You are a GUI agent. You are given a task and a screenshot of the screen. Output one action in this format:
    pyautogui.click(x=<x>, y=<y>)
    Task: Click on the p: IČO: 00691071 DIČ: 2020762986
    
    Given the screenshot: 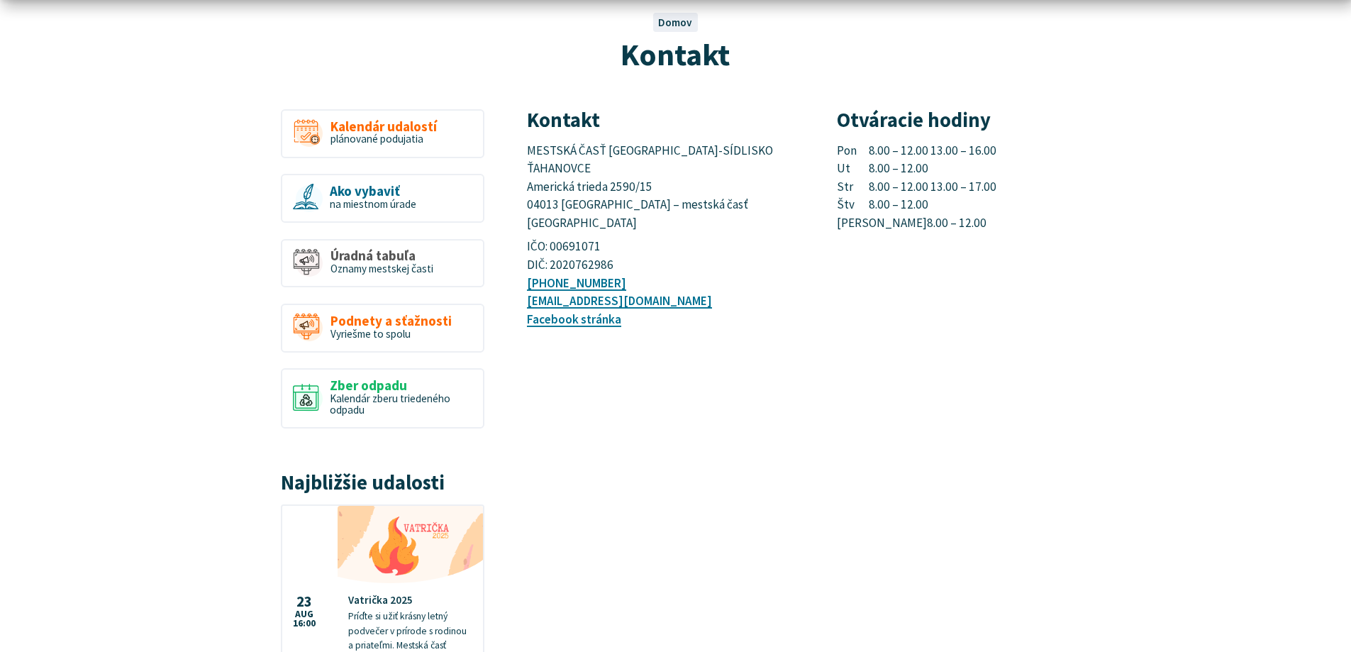 What is the action you would take?
    pyautogui.click(x=665, y=255)
    